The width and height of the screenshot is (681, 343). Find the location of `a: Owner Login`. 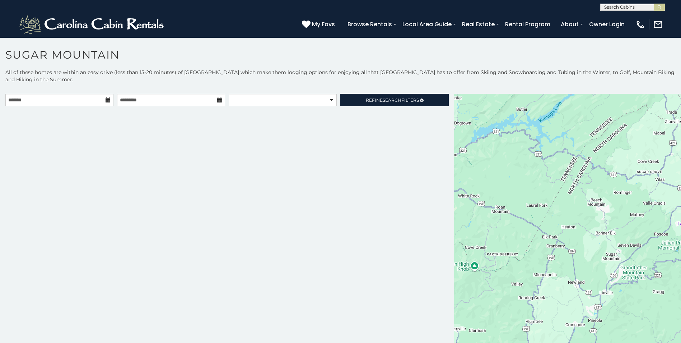

a: Owner Login is located at coordinates (607, 24).